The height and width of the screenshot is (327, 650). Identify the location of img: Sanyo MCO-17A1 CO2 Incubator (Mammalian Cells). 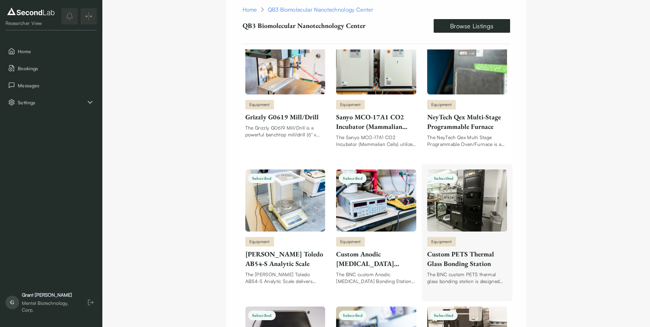
(376, 63).